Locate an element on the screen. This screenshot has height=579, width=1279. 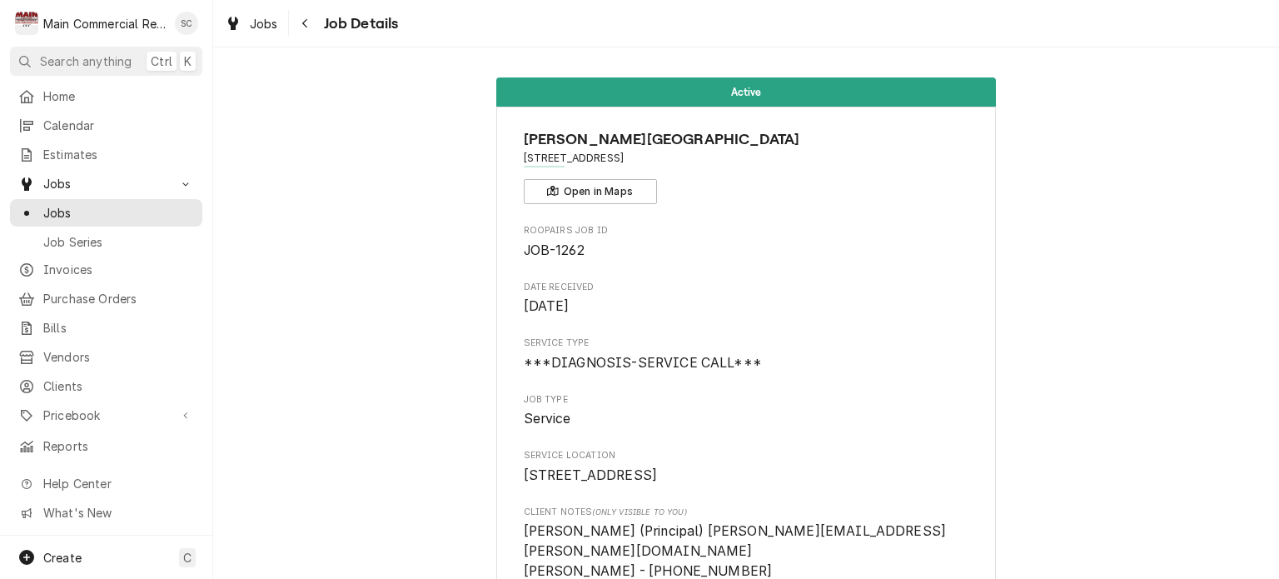
div: Roopairs Job ID is located at coordinates (746, 242).